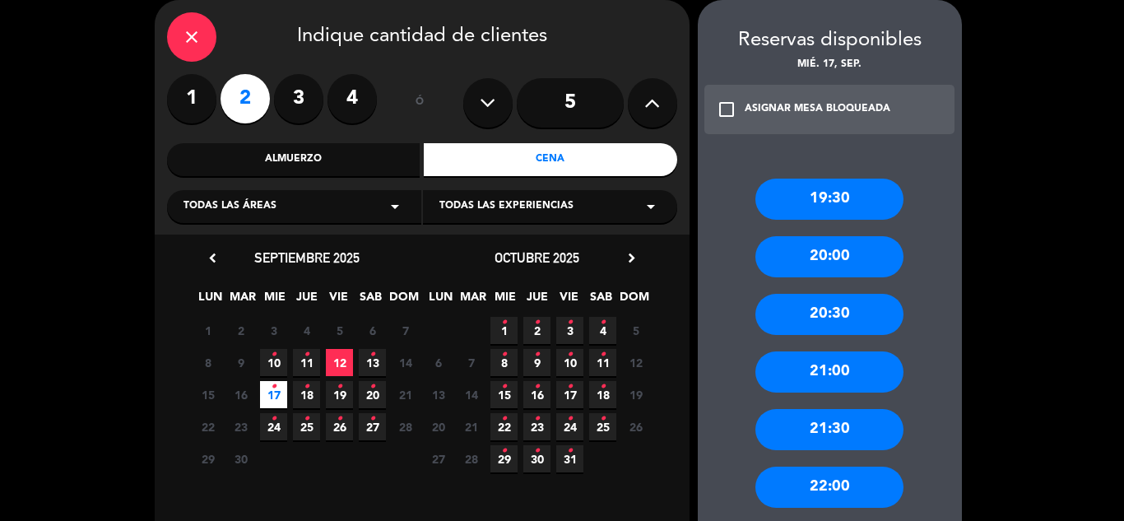 This screenshot has width=1124, height=521. I want to click on div: 21:00, so click(829, 372).